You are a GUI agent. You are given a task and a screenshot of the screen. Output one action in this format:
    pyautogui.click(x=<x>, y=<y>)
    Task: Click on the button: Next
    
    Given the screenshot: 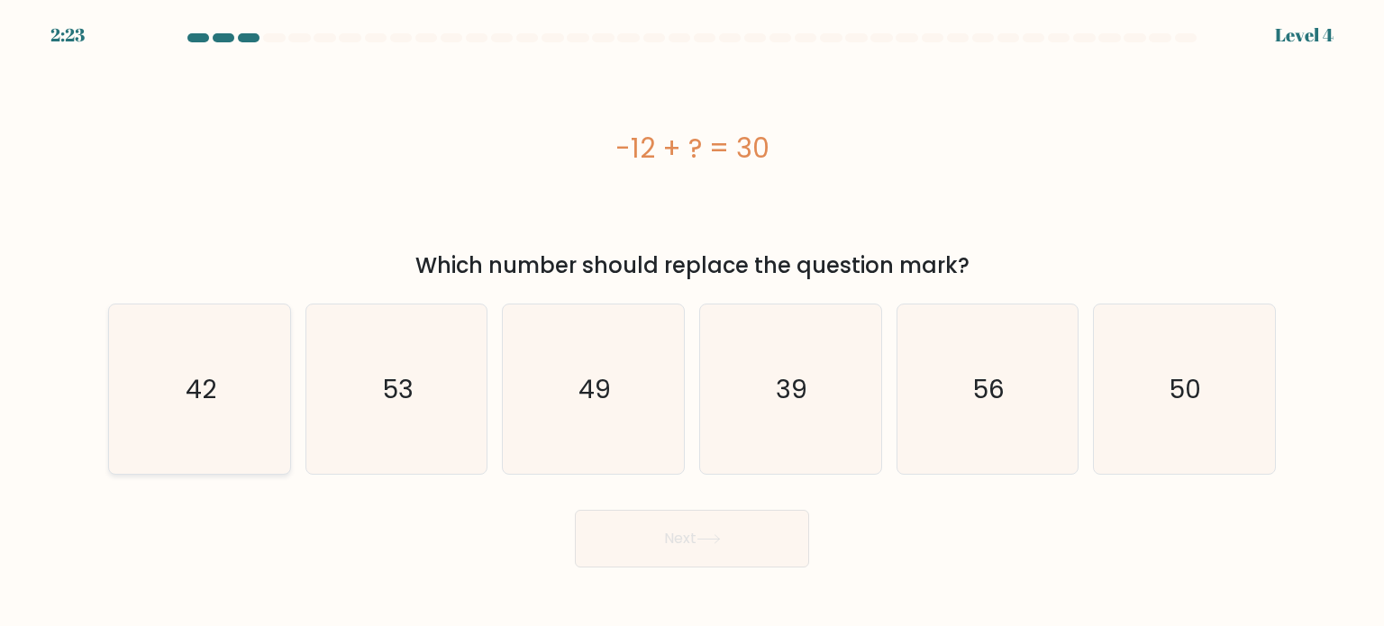 What is the action you would take?
    pyautogui.click(x=692, y=539)
    